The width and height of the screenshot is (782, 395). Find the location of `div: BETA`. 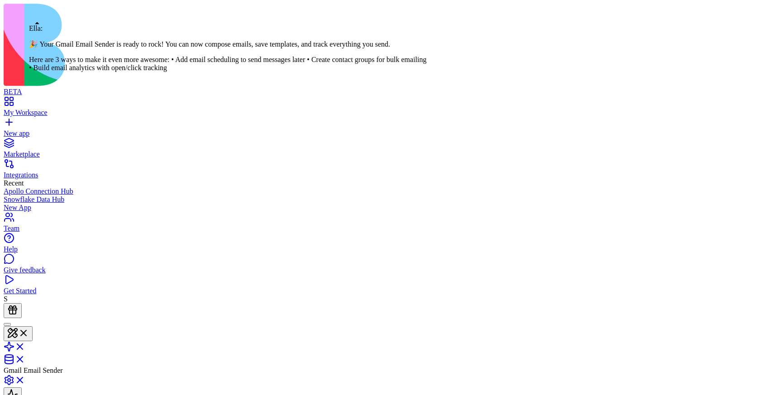

div: BETA is located at coordinates (391, 92).